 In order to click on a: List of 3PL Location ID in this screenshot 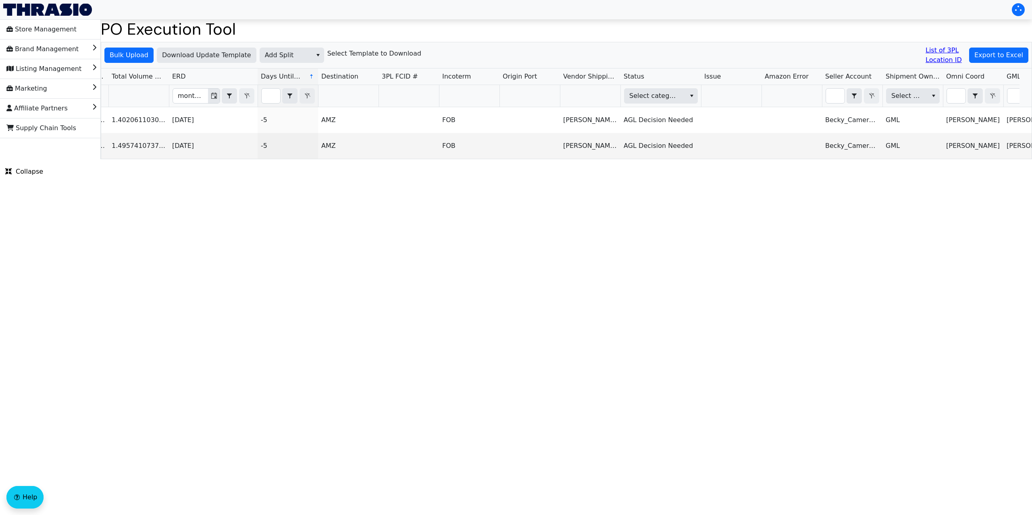, I will do `click(945, 55)`.